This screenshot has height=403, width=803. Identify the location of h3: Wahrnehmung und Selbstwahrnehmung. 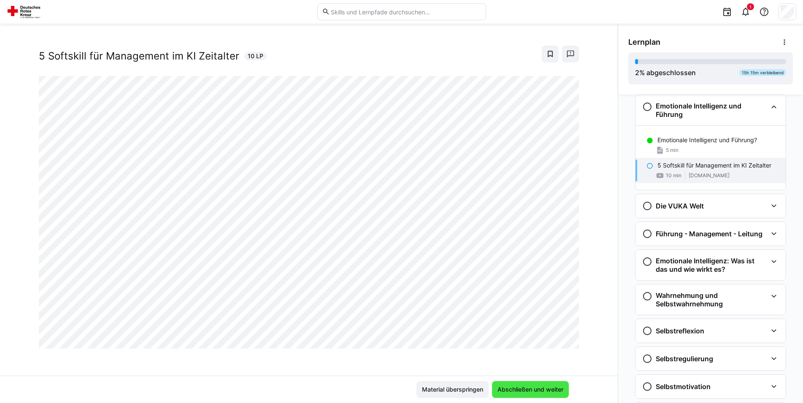
(711, 299).